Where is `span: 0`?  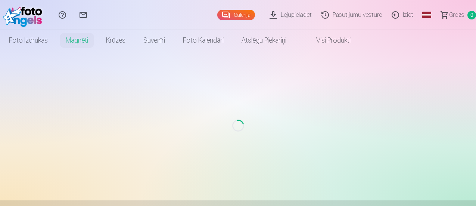
span: 0 is located at coordinates (471, 15).